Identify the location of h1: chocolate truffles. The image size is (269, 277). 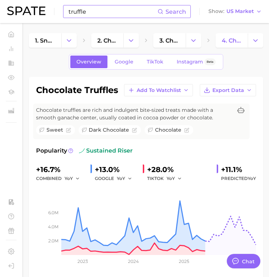
(77, 90).